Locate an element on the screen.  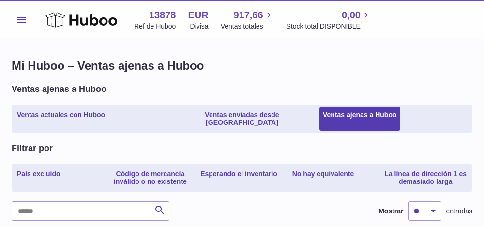
span: entradas is located at coordinates (459, 211).